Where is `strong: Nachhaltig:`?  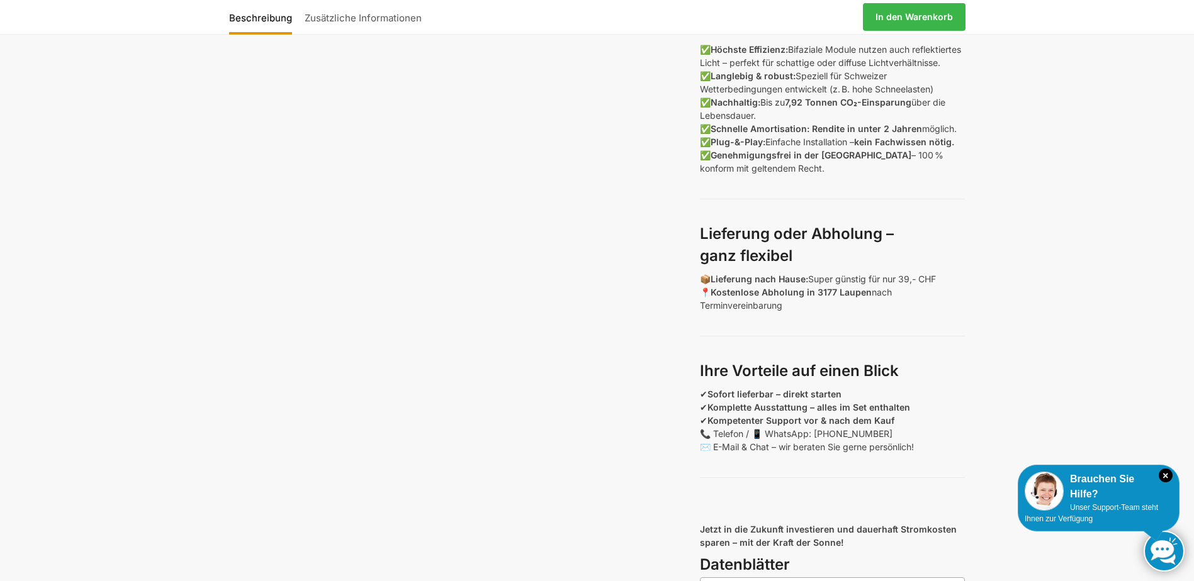
strong: Nachhaltig: is located at coordinates (735, 102).